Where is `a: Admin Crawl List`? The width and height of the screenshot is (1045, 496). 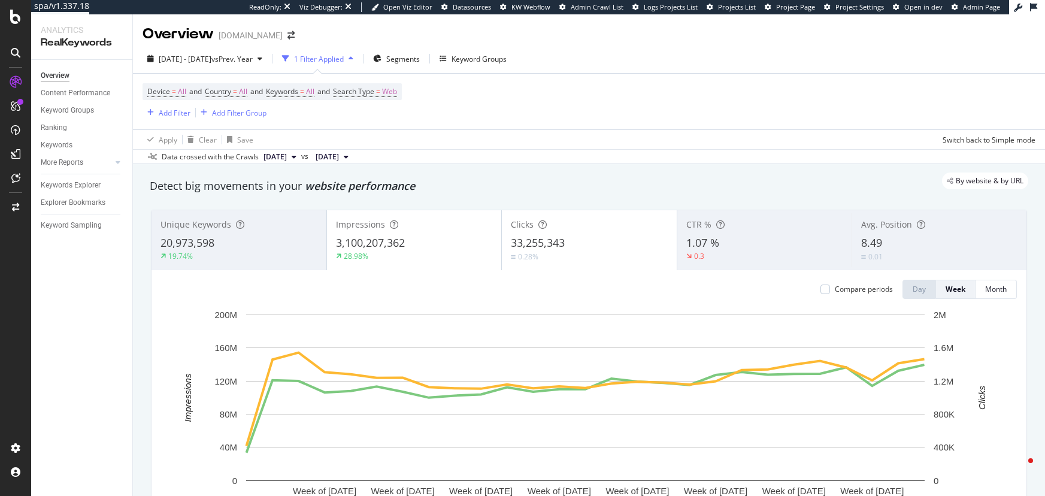 a: Admin Crawl List is located at coordinates (591, 7).